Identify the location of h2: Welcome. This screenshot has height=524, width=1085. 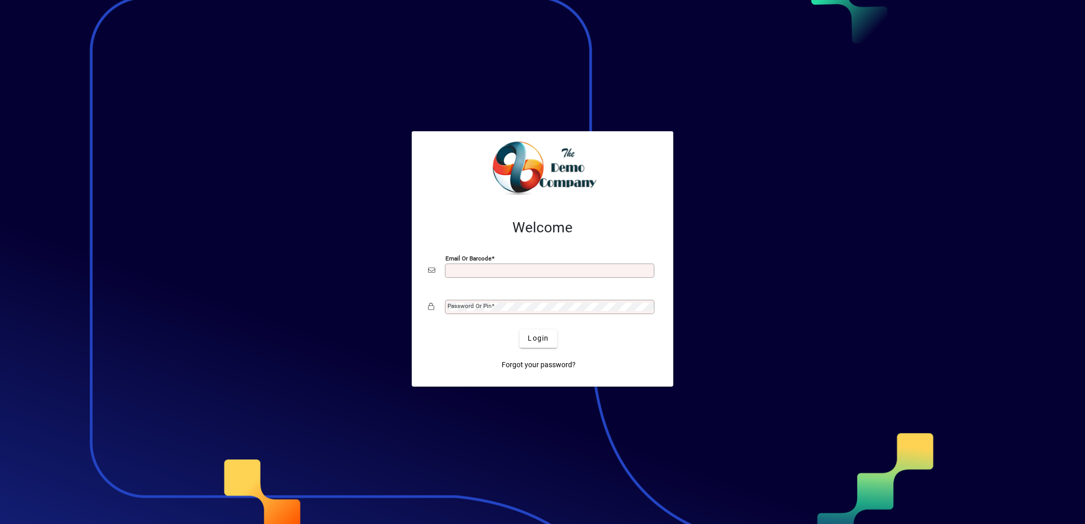
(543, 228).